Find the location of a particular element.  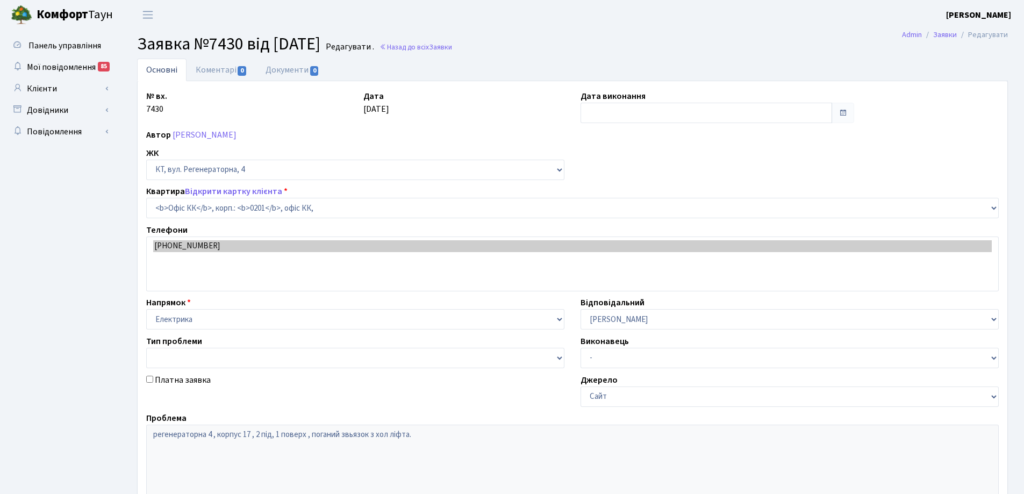

a: Коментарі is located at coordinates (222, 70).